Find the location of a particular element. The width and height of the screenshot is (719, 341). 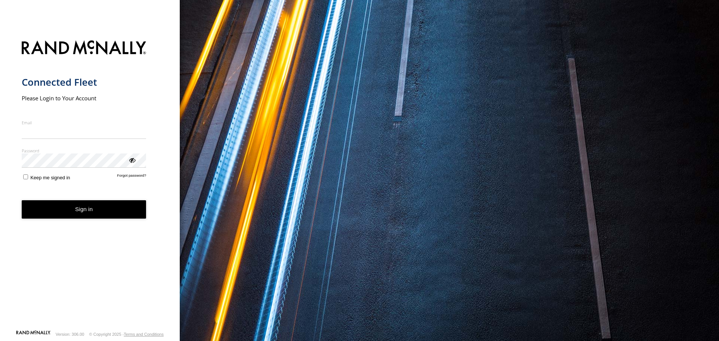

h1: Connected Fleet is located at coordinates (84, 82).